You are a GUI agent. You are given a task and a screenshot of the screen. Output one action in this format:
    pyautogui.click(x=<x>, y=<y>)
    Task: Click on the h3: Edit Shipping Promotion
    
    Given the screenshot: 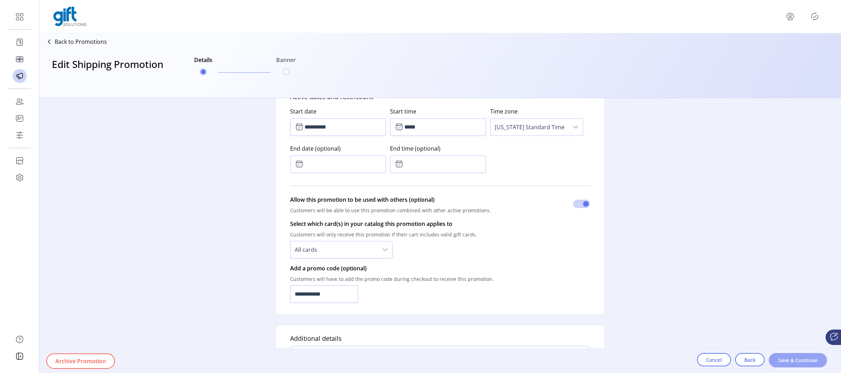 What is the action you would take?
    pyautogui.click(x=108, y=71)
    